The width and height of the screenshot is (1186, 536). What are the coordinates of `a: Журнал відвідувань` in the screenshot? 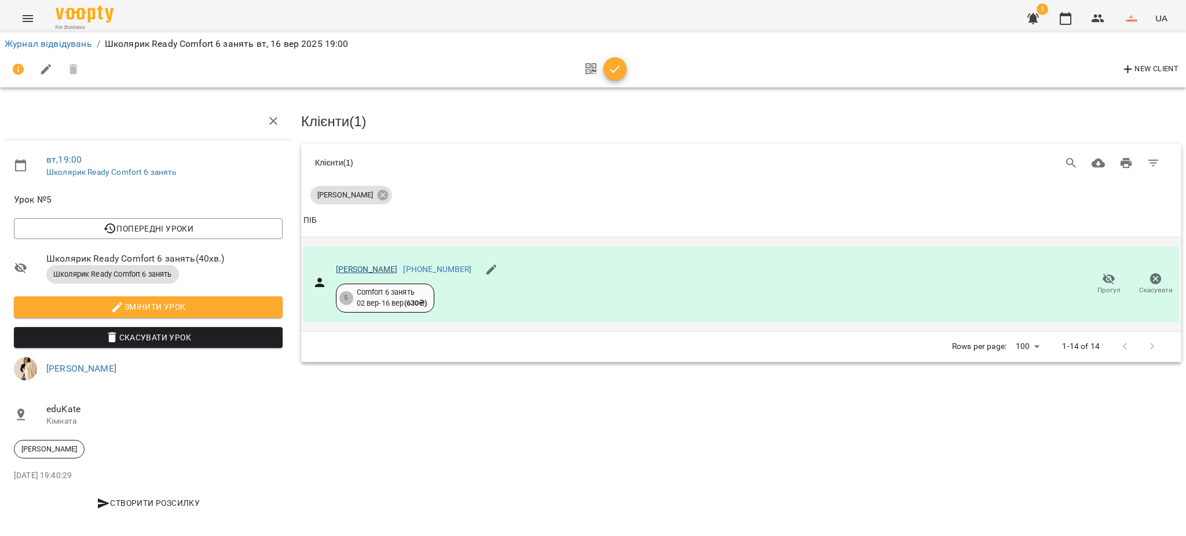 It's located at (48, 43).